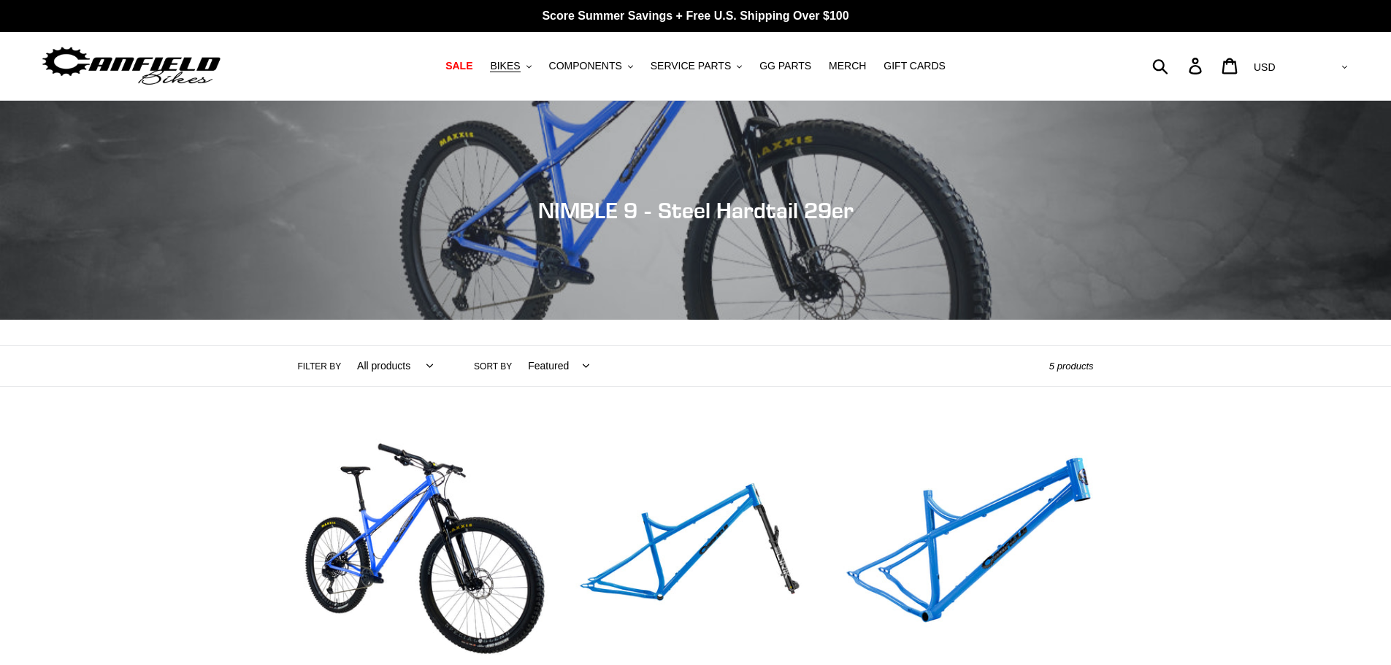 This screenshot has height=665, width=1391. Describe the element at coordinates (785, 66) in the screenshot. I see `span: GG PARTS` at that location.